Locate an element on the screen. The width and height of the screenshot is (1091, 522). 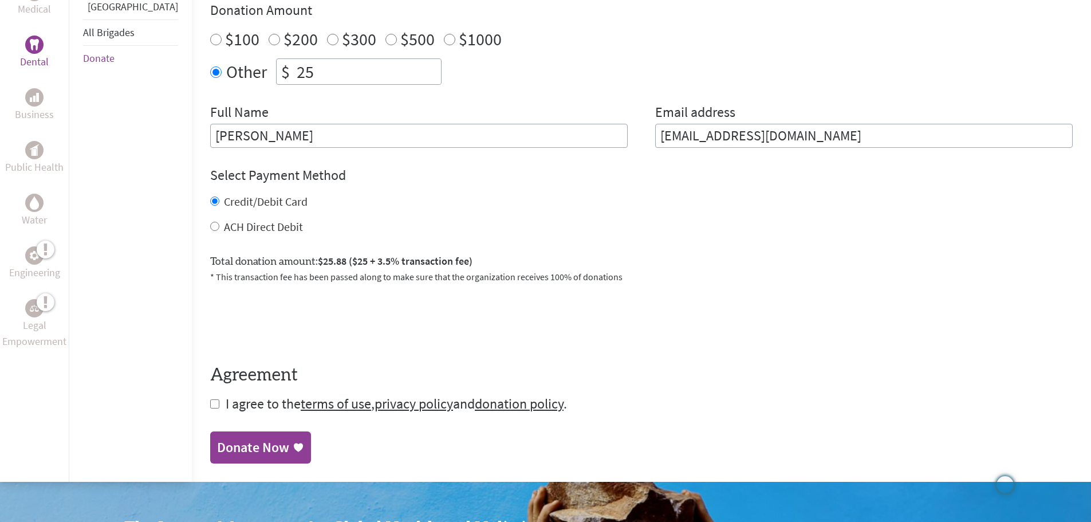
div: Public Health is located at coordinates (34, 150).